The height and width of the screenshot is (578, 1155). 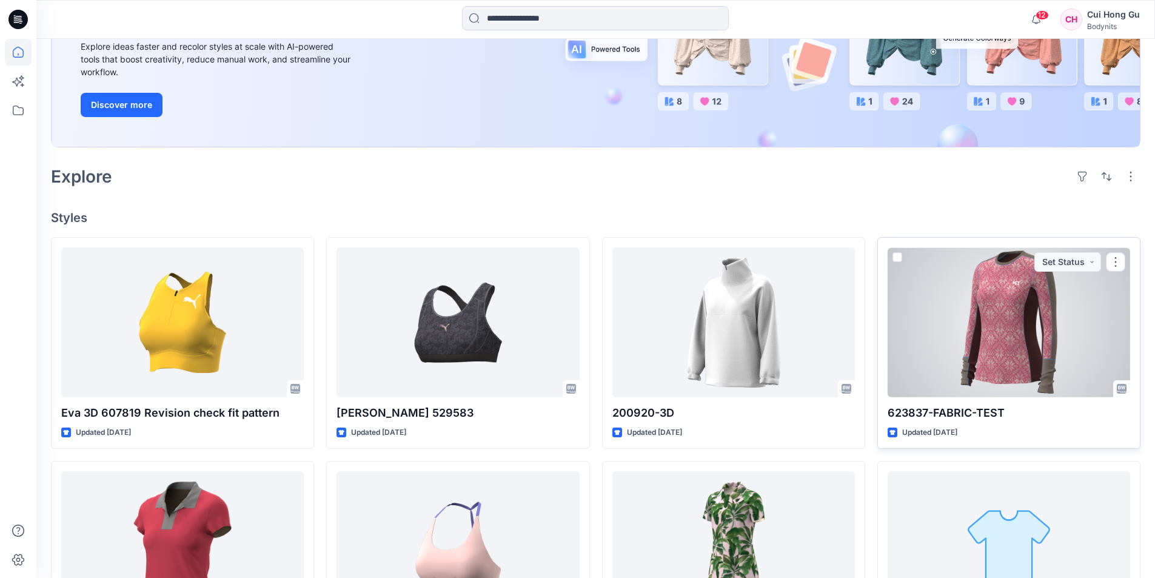 I want to click on div: Explore ideas faster and recolor styles at scale with AI-powered tools that boost creativity, red..., so click(x=217, y=59).